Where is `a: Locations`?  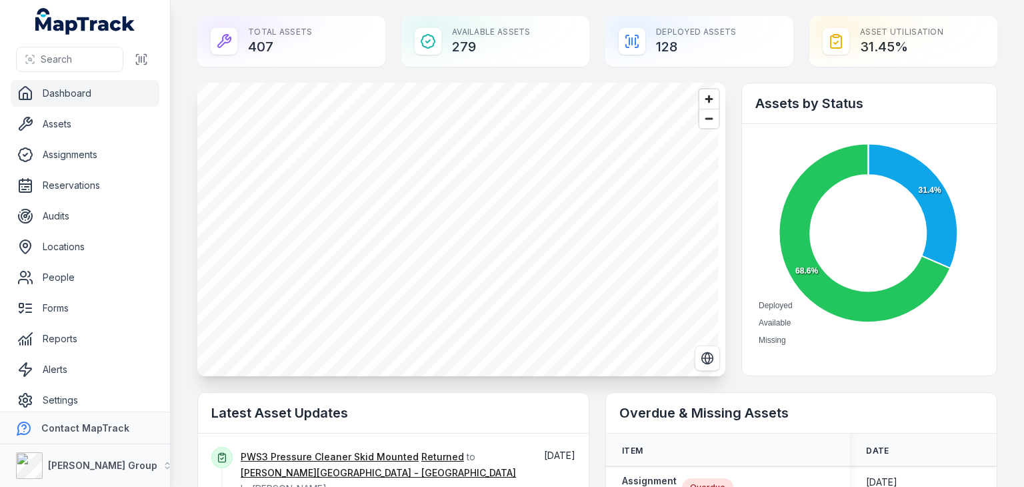 a: Locations is located at coordinates (85, 247).